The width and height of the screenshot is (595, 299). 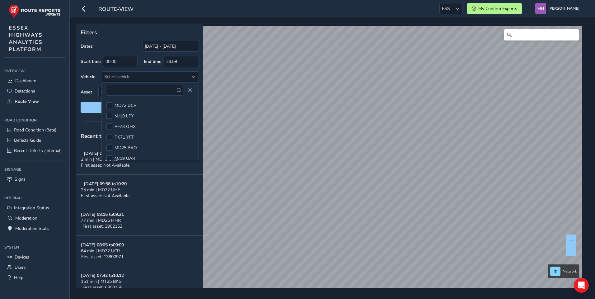 What do you see at coordinates (125, 105) in the screenshot?
I see `span: MD72 UCR` at bounding box center [125, 105].